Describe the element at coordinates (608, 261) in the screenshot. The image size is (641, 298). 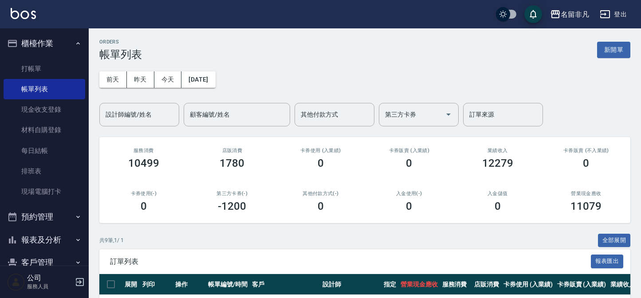
I see `button: 報表匯出` at that location.